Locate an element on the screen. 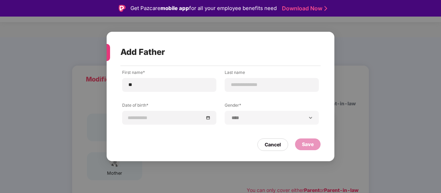 The image size is (441, 193). img: Stroke is located at coordinates (326, 8).